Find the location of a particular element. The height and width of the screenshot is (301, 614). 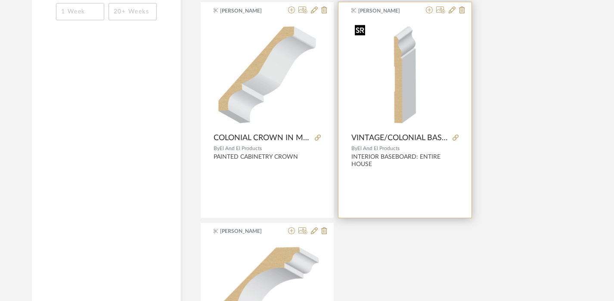

span: COLONIAL CROWN IN MDF ULTRALIGHT, MODEL:414MUL is located at coordinates (262, 138).